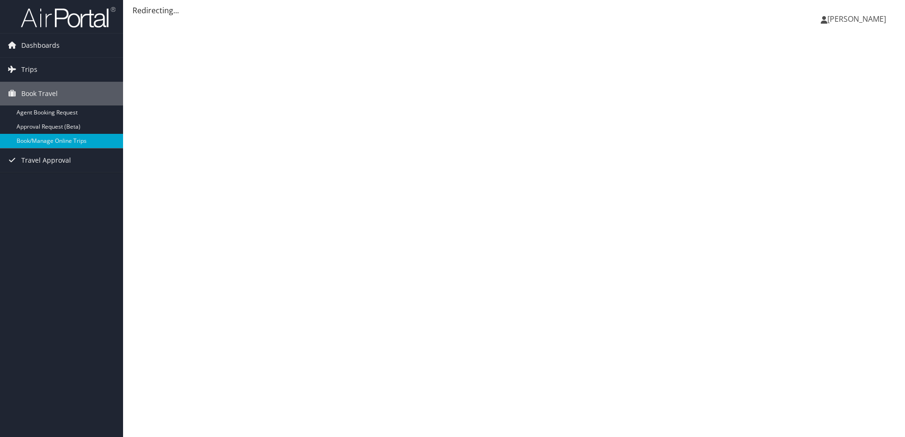  Describe the element at coordinates (514, 10) in the screenshot. I see `div: Redirecting...` at that location.